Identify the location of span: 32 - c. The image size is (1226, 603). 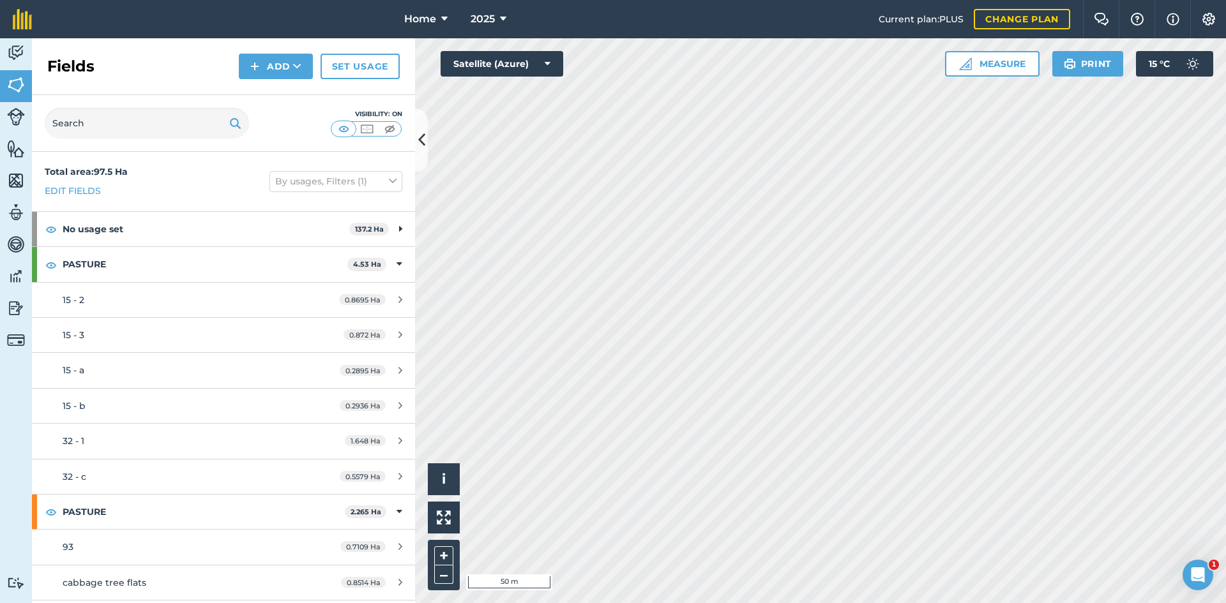
(74, 477).